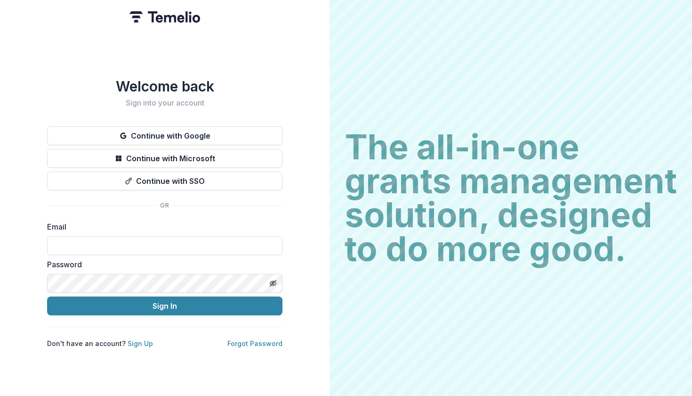  What do you see at coordinates (165, 158) in the screenshot?
I see `button: Continue with Microsoft` at bounding box center [165, 158].